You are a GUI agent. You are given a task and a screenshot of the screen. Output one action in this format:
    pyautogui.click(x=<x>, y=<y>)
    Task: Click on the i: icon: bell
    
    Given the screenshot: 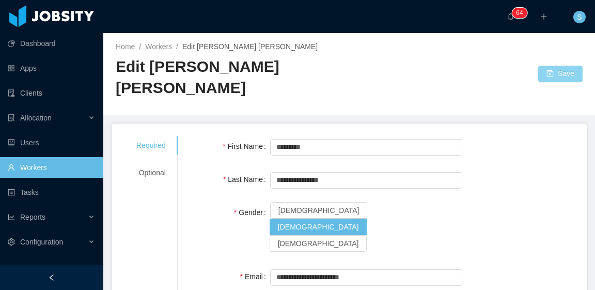 What is the action you would take?
    pyautogui.click(x=511, y=17)
    